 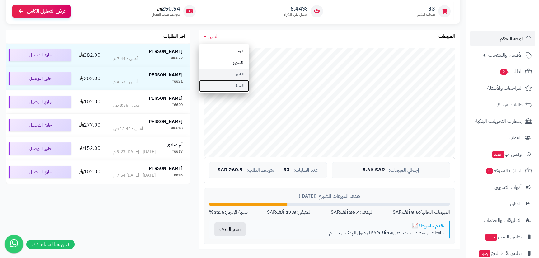 What do you see at coordinates (230, 170) in the screenshot?
I see `span: 260.9 SAR` at bounding box center [230, 170].